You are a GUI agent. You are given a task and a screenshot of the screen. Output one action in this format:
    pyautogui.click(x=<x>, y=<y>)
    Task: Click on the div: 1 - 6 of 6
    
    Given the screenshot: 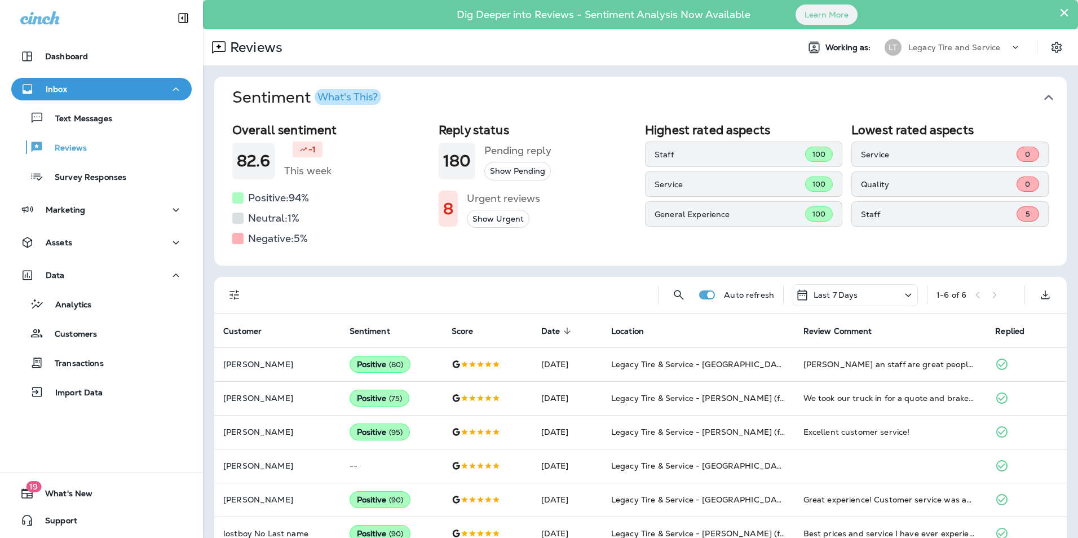 What is the action you would take?
    pyautogui.click(x=951, y=295)
    